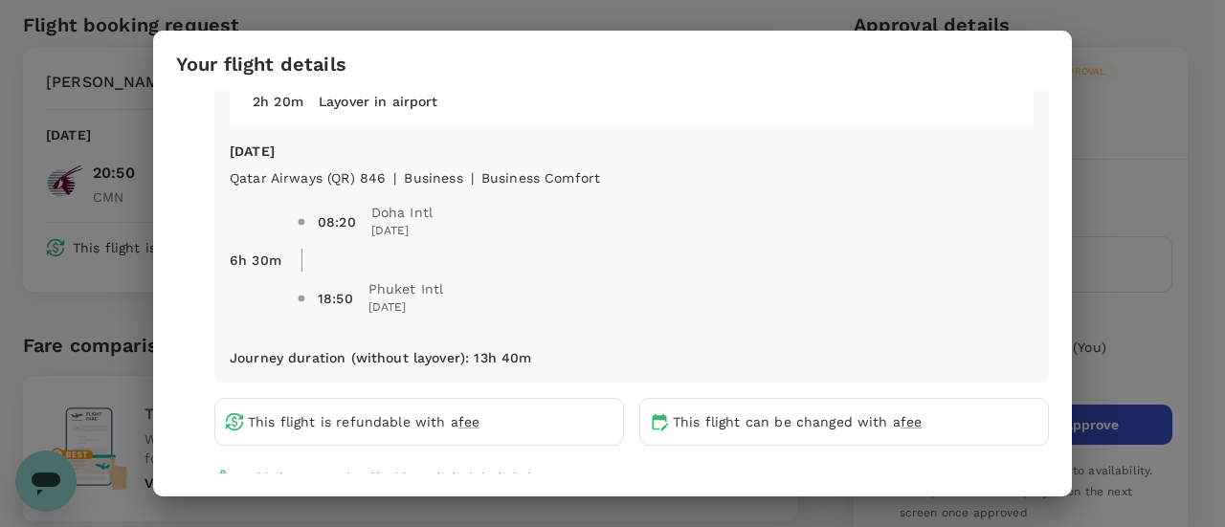 This screenshot has width=1225, height=527. I want to click on p: business, so click(433, 178).